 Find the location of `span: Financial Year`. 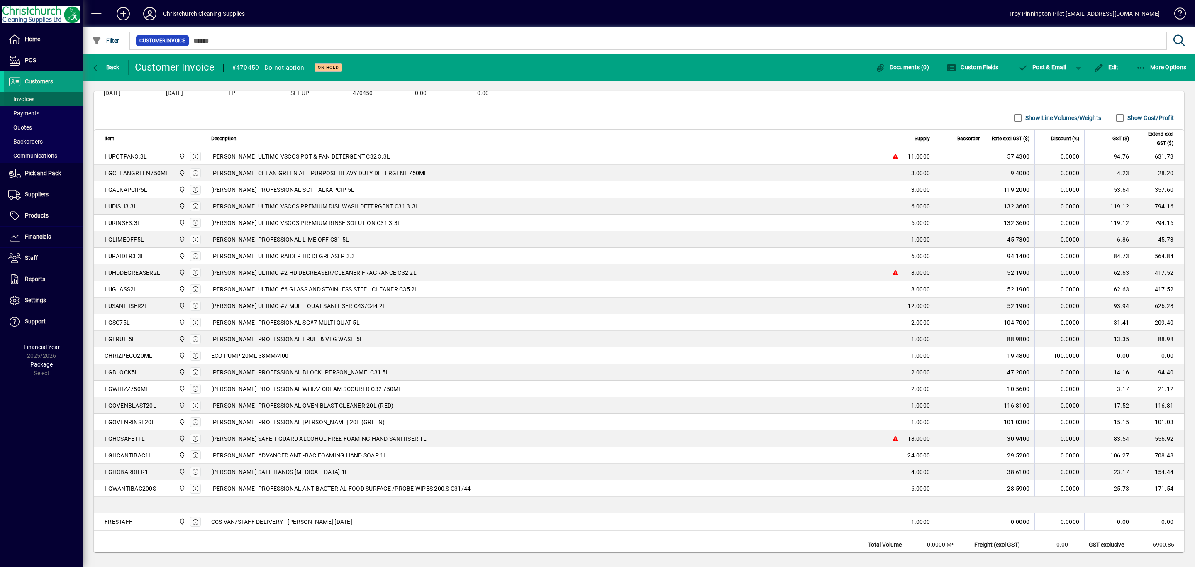

span: Financial Year is located at coordinates (41, 347).